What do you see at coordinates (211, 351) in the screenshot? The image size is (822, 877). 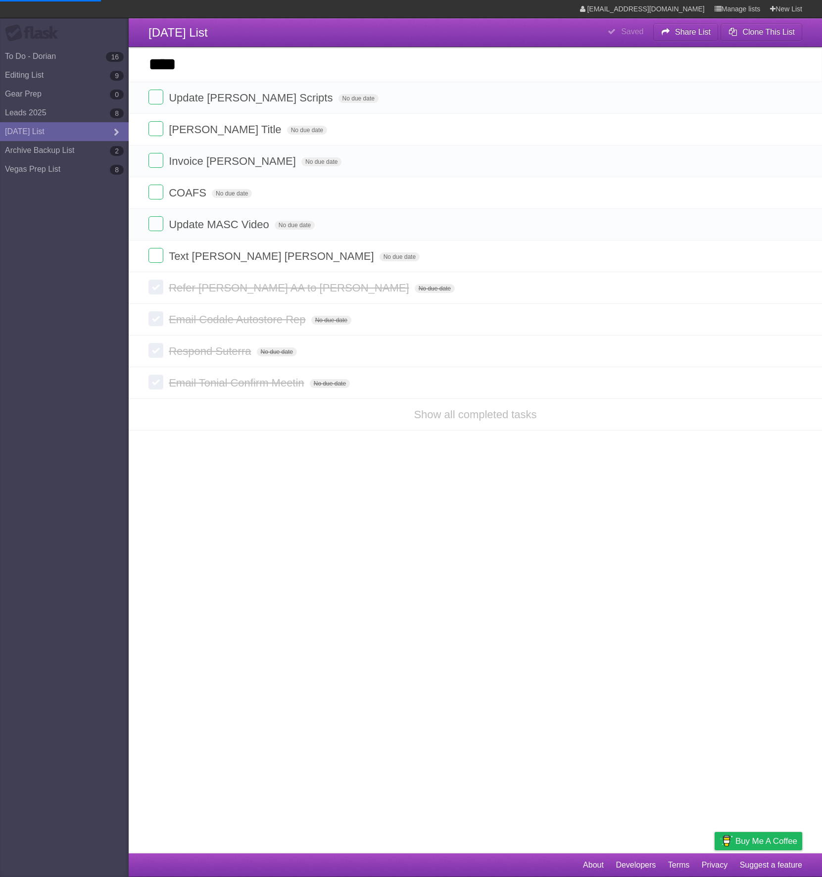 I see `span: Respond Suterra` at bounding box center [211, 351].